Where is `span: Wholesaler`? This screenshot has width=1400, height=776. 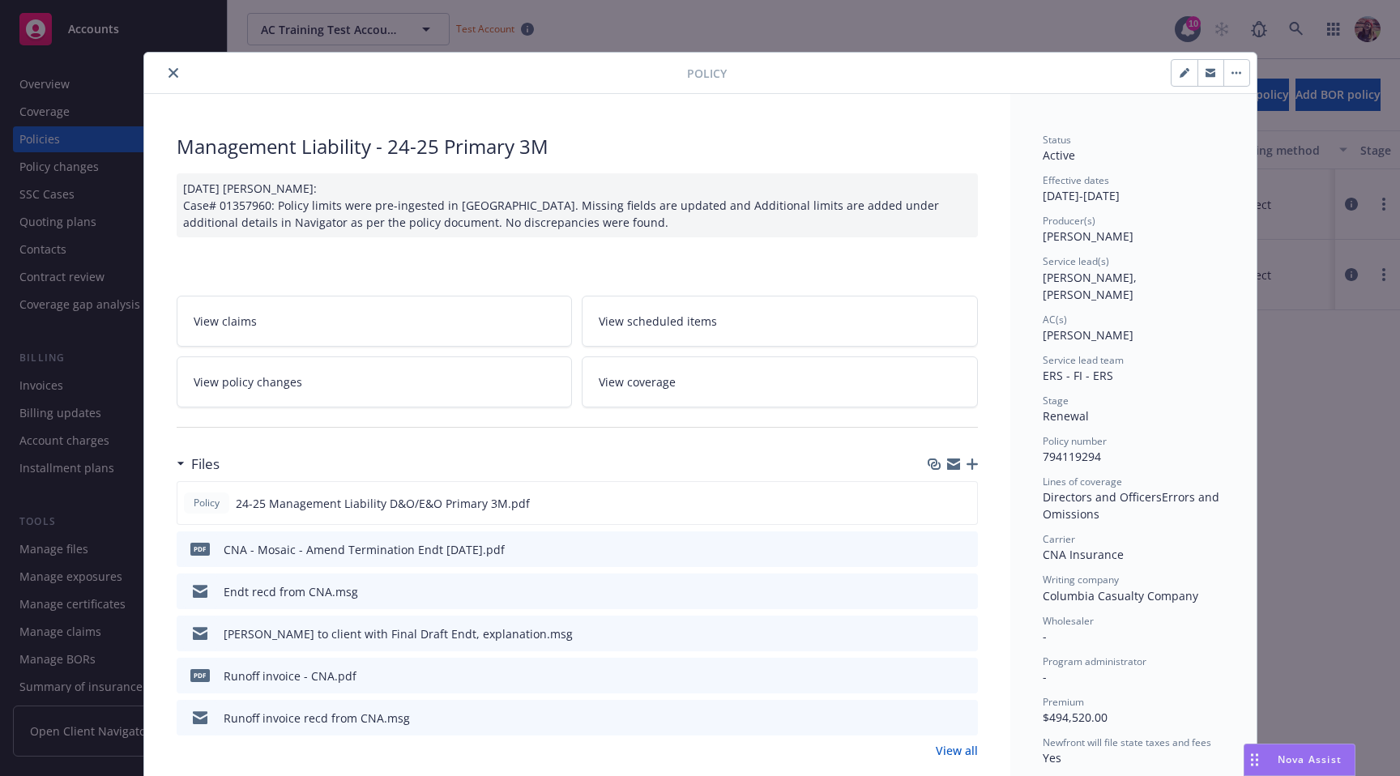
span: Wholesaler is located at coordinates (1068, 621).